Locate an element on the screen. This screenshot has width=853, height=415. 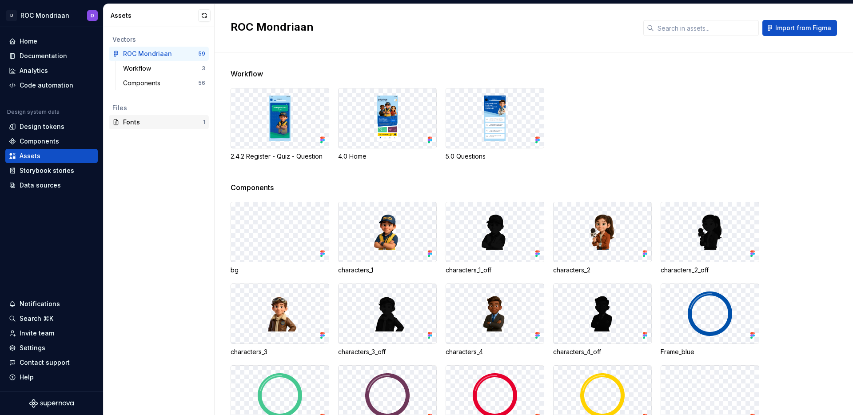
div: 4.0 Home is located at coordinates (387, 156).